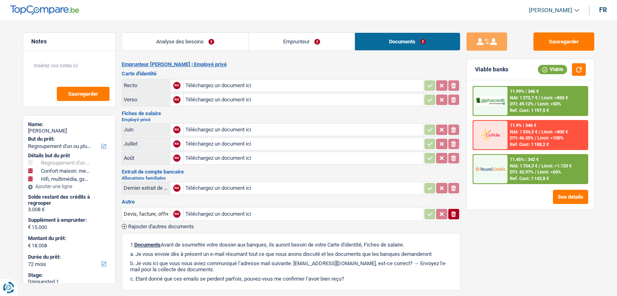 This screenshot has width=617, height=296. What do you see at coordinates (69, 156) in the screenshot?
I see `div: Détails but du prêt` at bounding box center [69, 156].